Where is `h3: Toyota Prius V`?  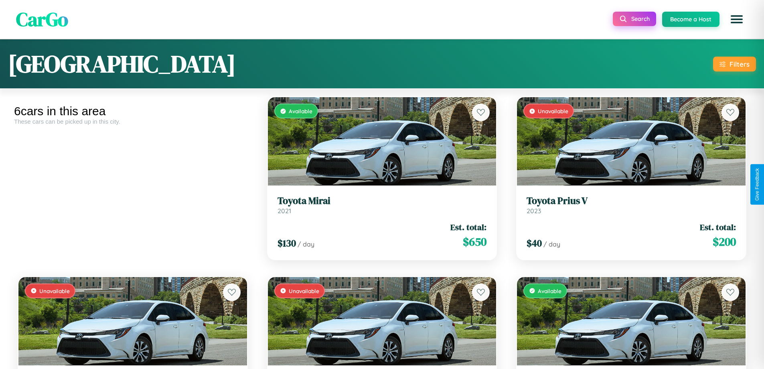
h3: Toyota Prius V is located at coordinates (631, 201).